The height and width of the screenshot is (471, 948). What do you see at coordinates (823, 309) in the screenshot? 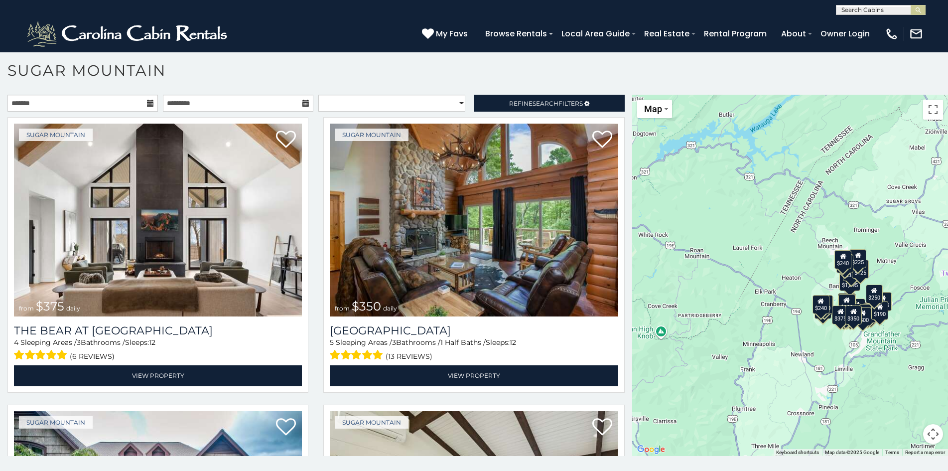
I see `div: $355` at bounding box center [823, 309].